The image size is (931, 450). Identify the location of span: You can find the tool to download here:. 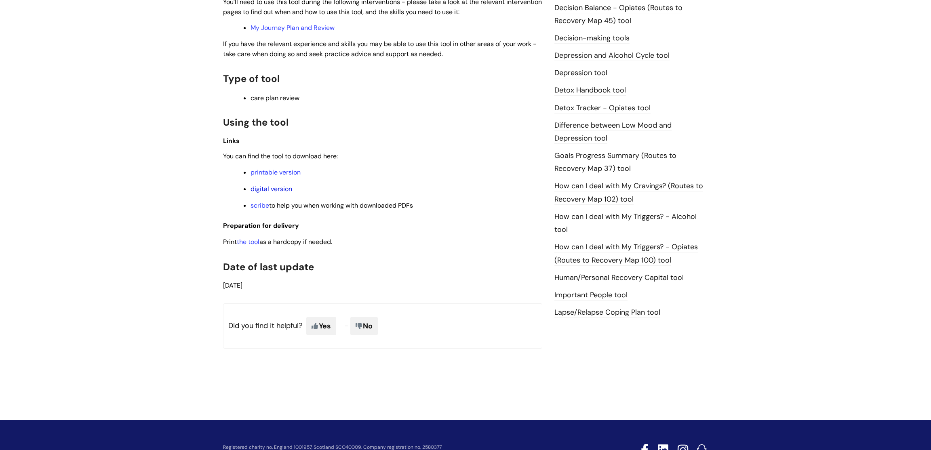
(280, 156).